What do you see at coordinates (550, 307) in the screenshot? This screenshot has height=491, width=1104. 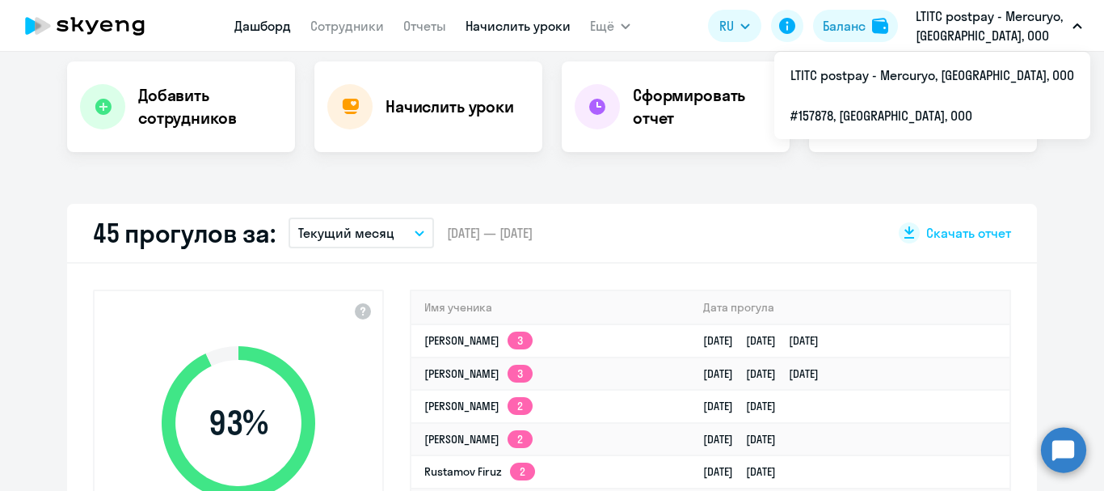 I see `th: Имя ученика` at bounding box center [550, 307].